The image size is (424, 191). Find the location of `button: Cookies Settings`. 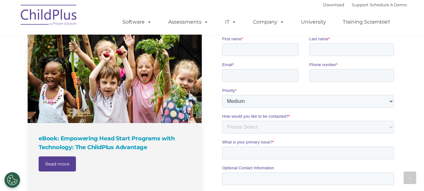

button: Cookies Settings is located at coordinates (12, 180).